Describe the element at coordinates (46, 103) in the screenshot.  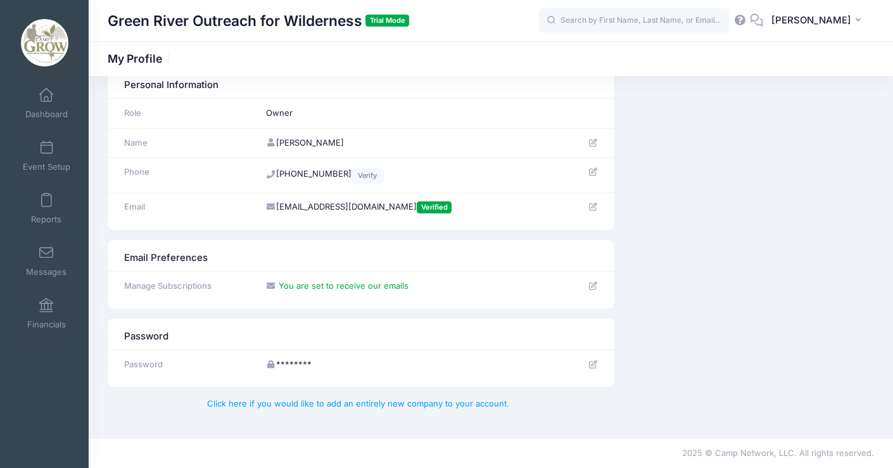
I see `a: Dashboard` at that location.